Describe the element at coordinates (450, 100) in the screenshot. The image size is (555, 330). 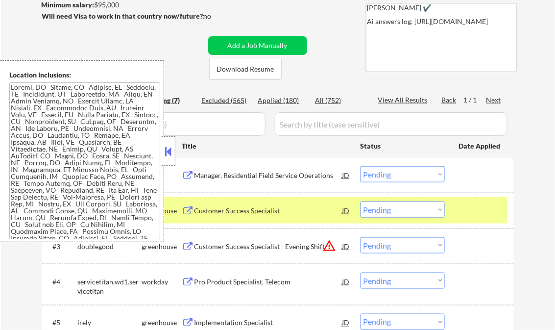
I see `div: Back` at that location.